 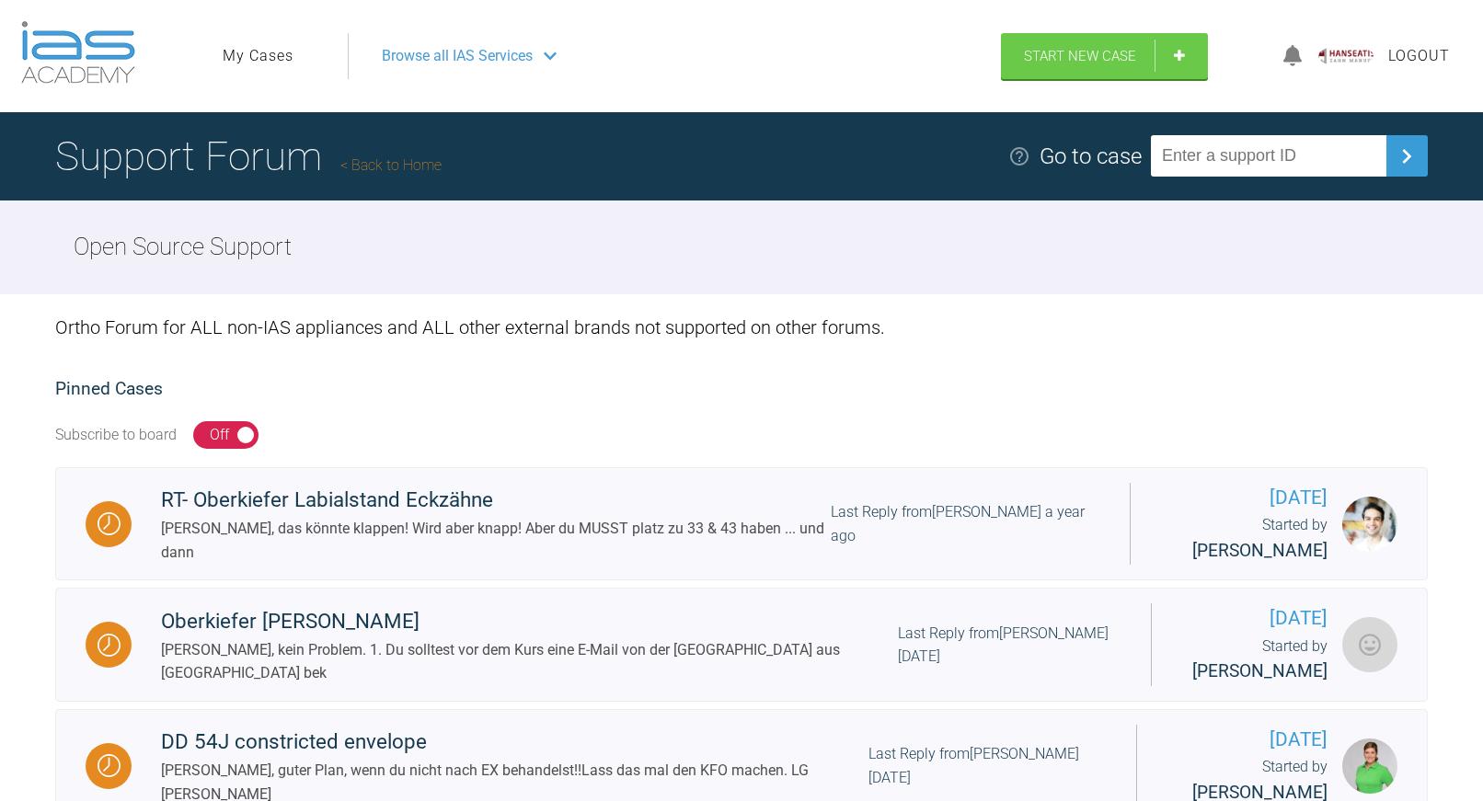 What do you see at coordinates (1080, 56) in the screenshot?
I see `span: Start New Case` at bounding box center [1080, 56].